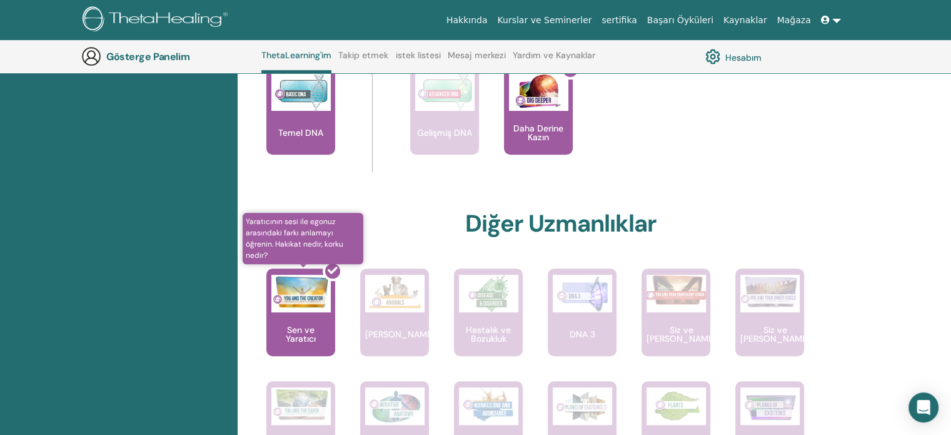 Image resolution: width=951 pixels, height=435 pixels. What do you see at coordinates (476, 55) in the screenshot?
I see `font: Mesaj merkezi` at bounding box center [476, 55].